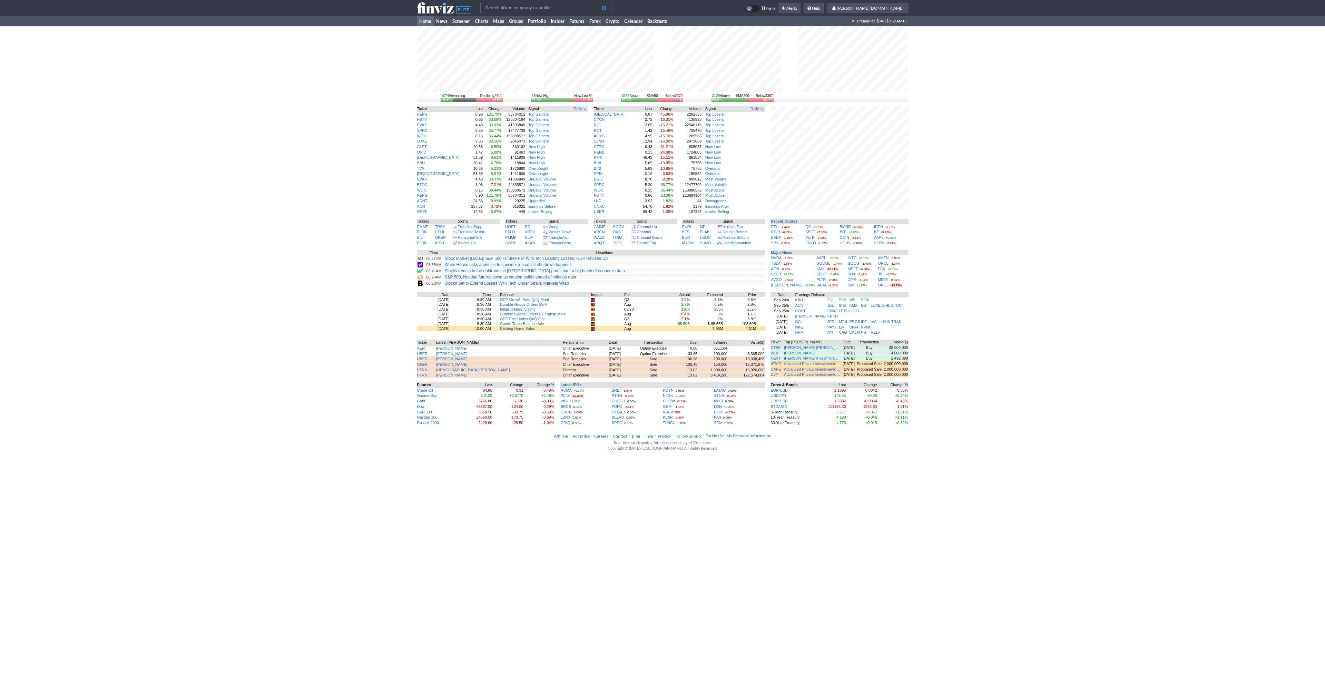  What do you see at coordinates (776, 258) in the screenshot?
I see `a: NVDA` at bounding box center [776, 258].